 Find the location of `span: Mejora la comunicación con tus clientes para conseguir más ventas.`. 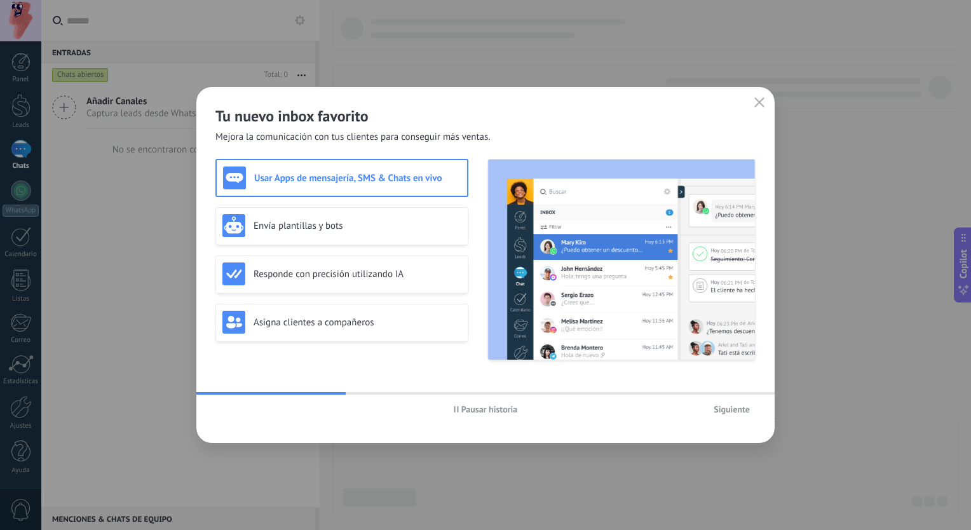

span: Mejora la comunicación con tus clientes para conseguir más ventas. is located at coordinates (353, 137).